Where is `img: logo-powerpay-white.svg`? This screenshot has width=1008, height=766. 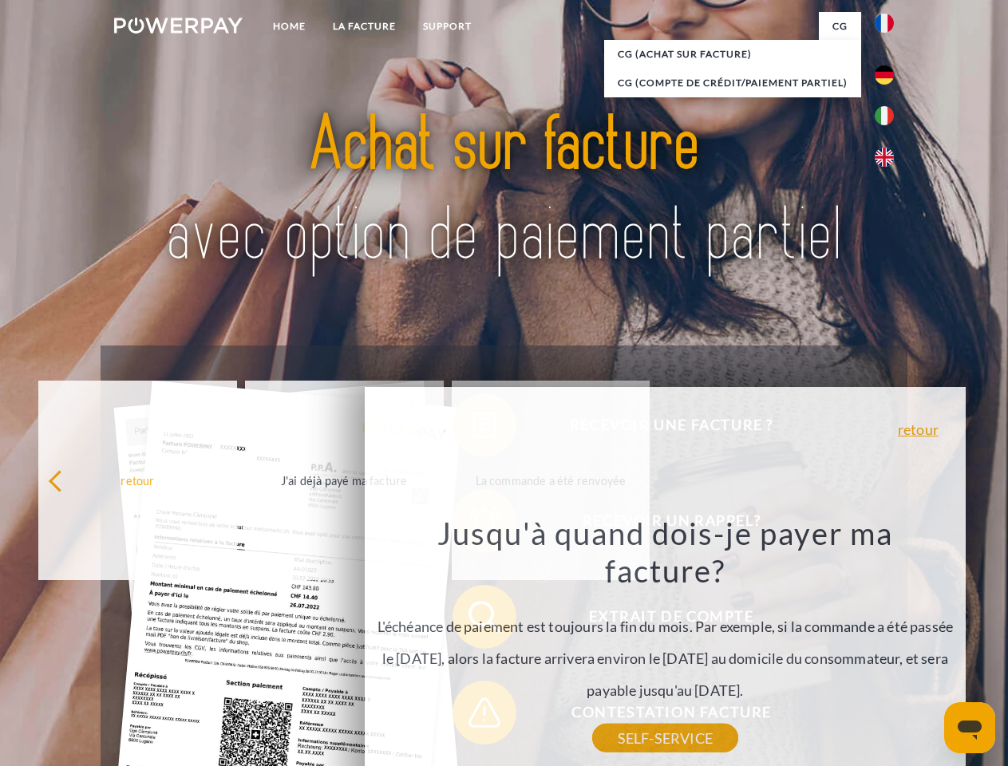
img: logo-powerpay-white.svg is located at coordinates (178, 26).